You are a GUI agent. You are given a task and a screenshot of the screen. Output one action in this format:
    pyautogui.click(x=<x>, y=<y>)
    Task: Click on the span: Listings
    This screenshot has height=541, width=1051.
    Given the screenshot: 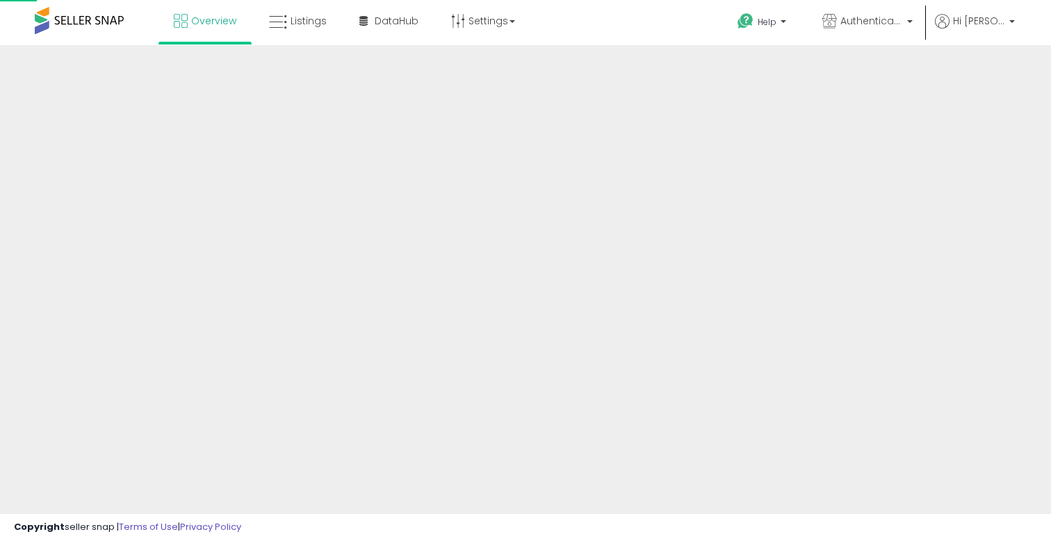 What is the action you would take?
    pyautogui.click(x=309, y=21)
    